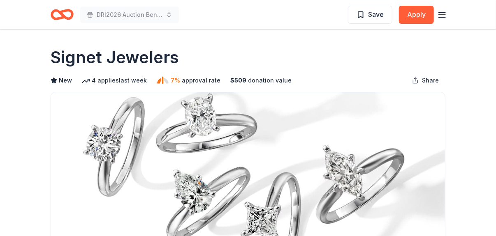  I want to click on div: 4 applies last week, so click(114, 81).